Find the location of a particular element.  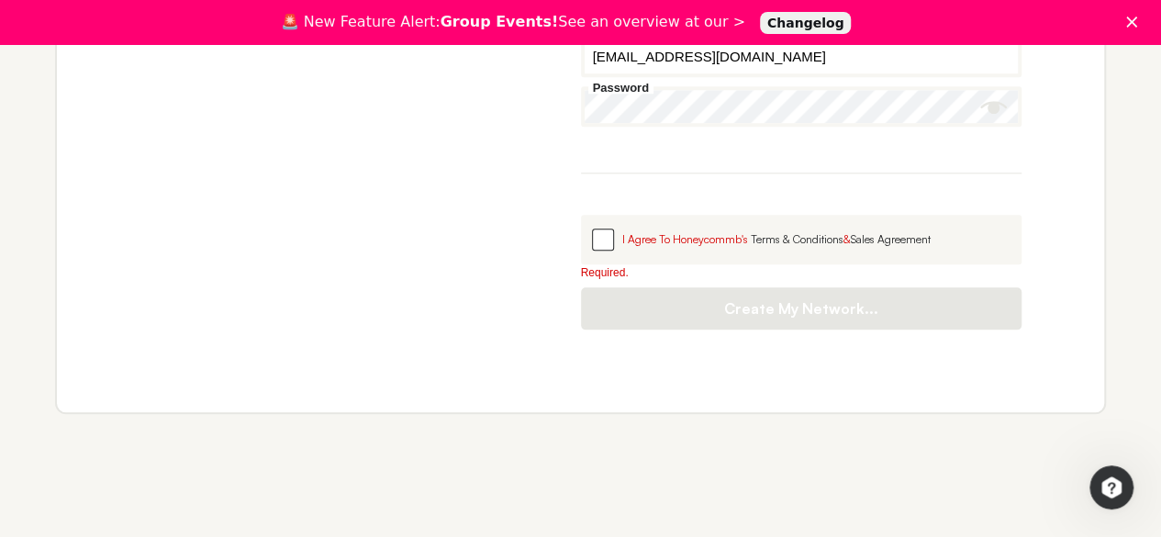

button: Show password is located at coordinates (994, 107).